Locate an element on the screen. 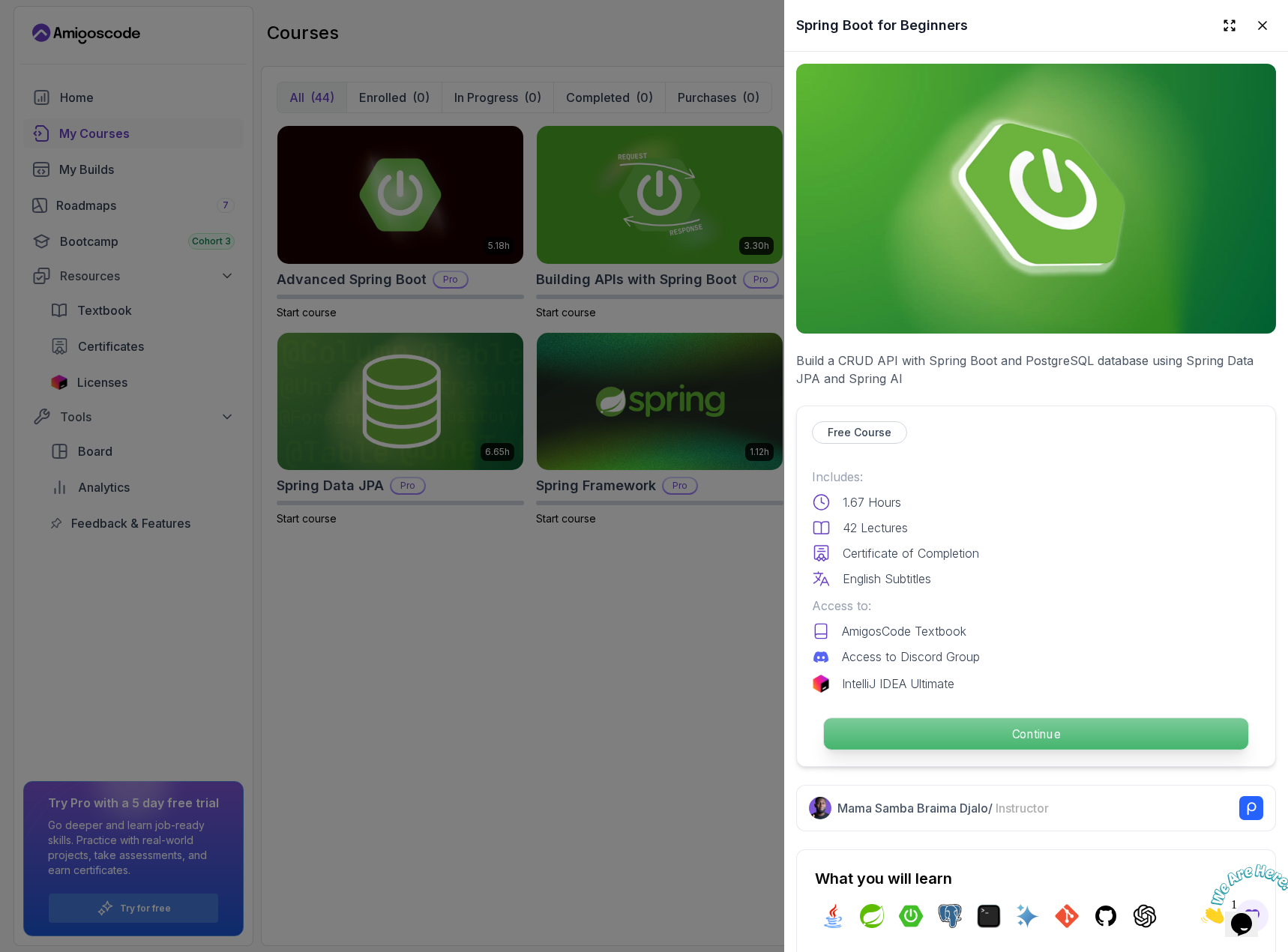 The image size is (1288, 952). button: Continue is located at coordinates (1037, 734).